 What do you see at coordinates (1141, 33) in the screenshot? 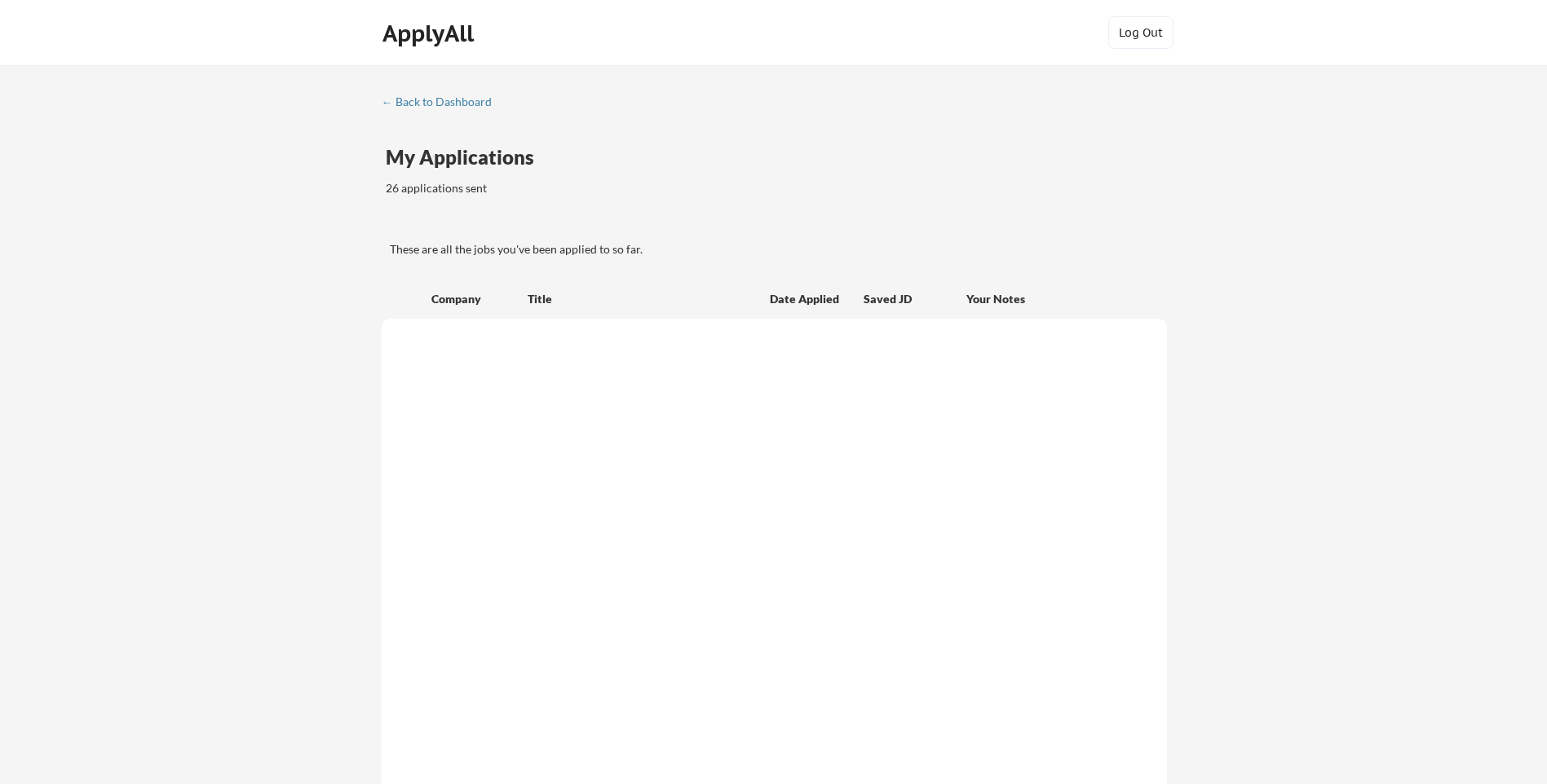
I see `button: Log Out` at bounding box center [1141, 33].